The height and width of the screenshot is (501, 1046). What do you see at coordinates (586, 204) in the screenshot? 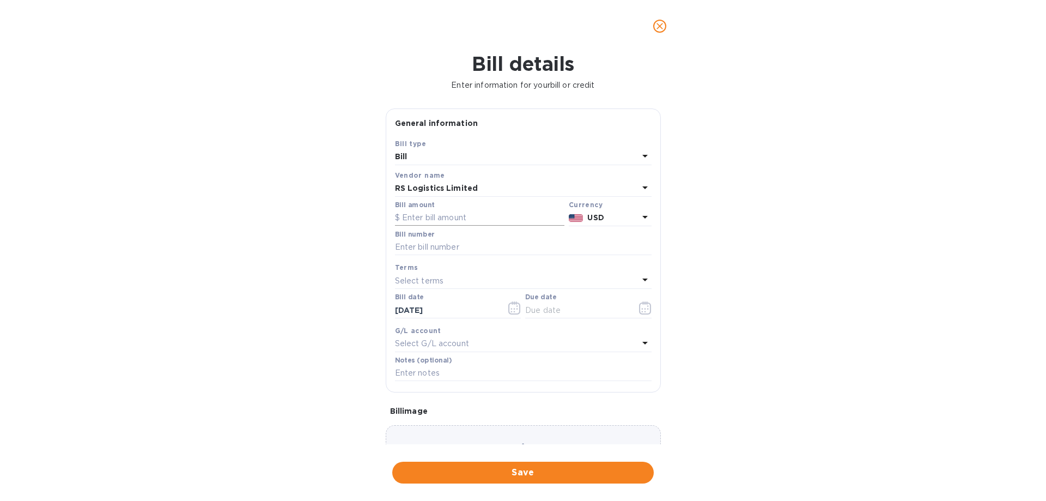
I see `b: Currency` at bounding box center [586, 204].